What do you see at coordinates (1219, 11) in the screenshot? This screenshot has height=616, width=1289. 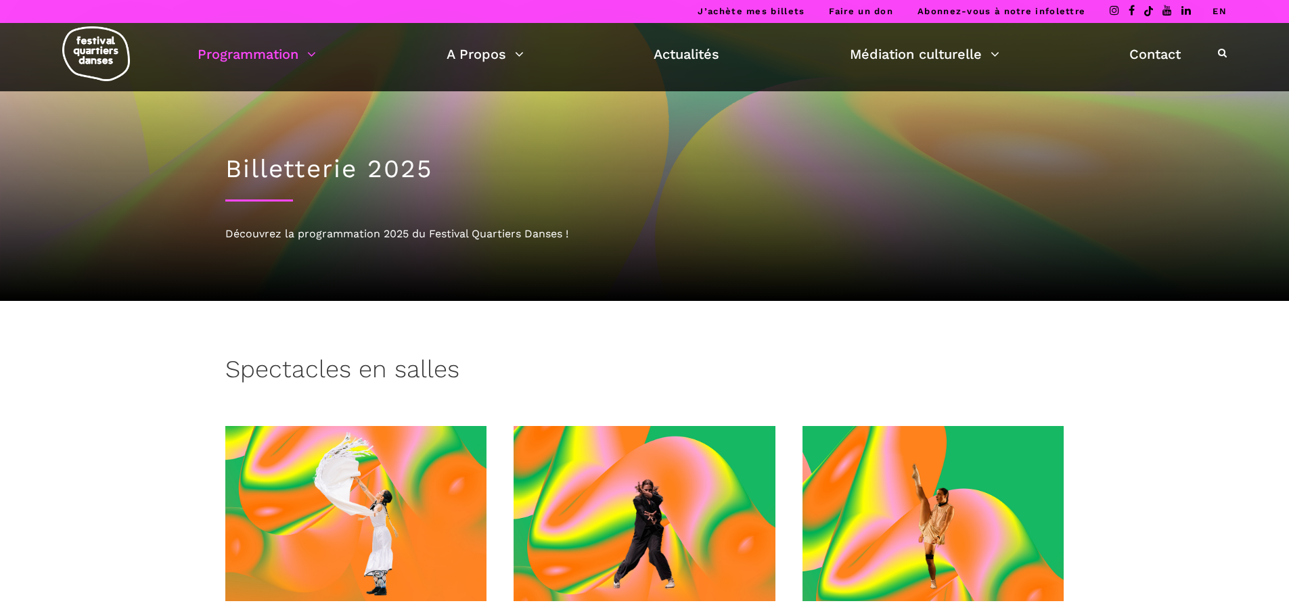 I see `a: EN` at bounding box center [1219, 11].